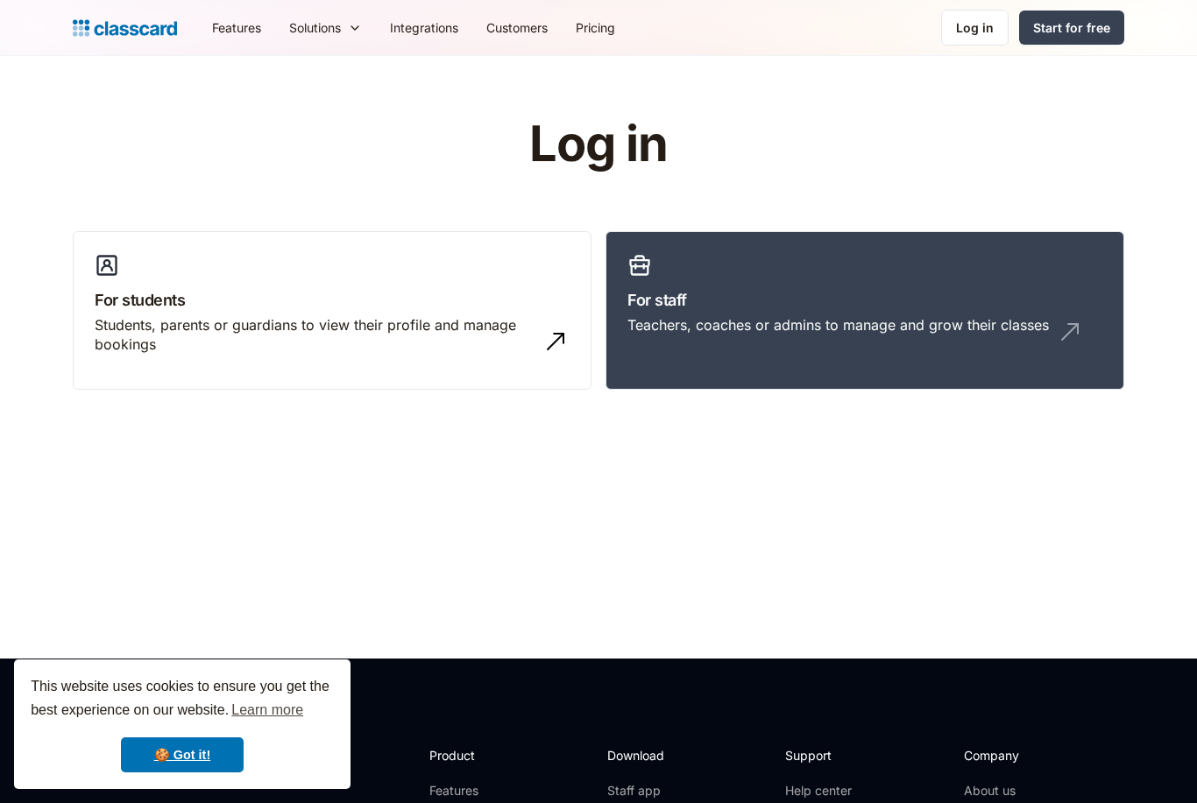 Image resolution: width=1197 pixels, height=803 pixels. I want to click on h2: Support, so click(820, 755).